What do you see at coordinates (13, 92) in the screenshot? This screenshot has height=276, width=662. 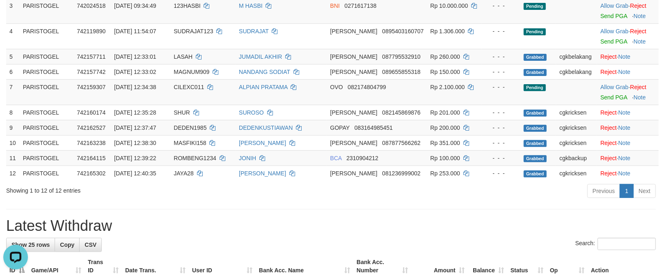 I see `td: 7` at bounding box center [13, 92].